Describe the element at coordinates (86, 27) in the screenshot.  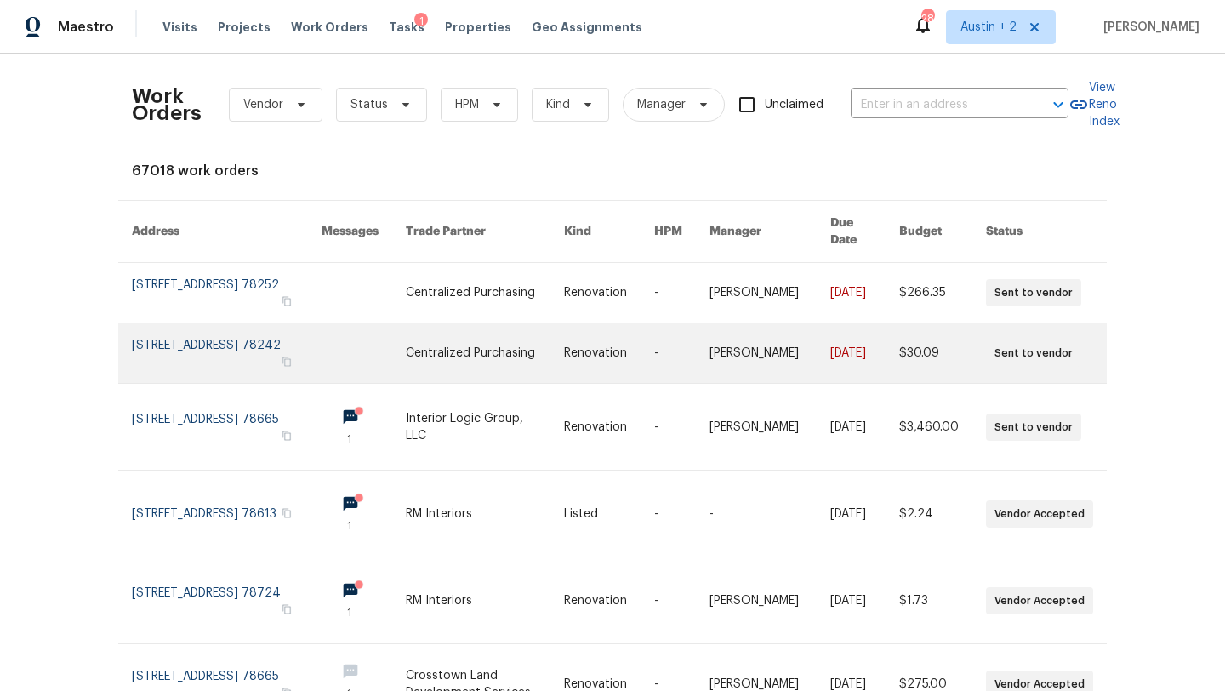
I see `span: Maestro` at that location.